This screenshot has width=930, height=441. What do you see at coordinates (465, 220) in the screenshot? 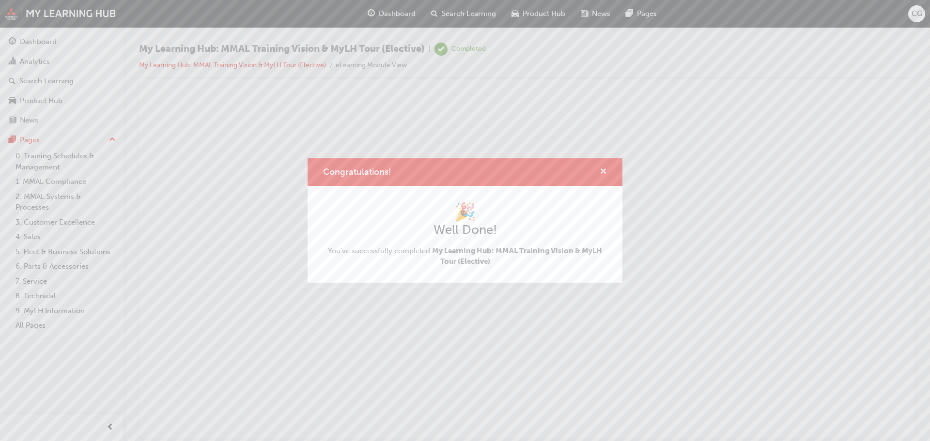
I see `div: Congratulations!` at bounding box center [465, 220].